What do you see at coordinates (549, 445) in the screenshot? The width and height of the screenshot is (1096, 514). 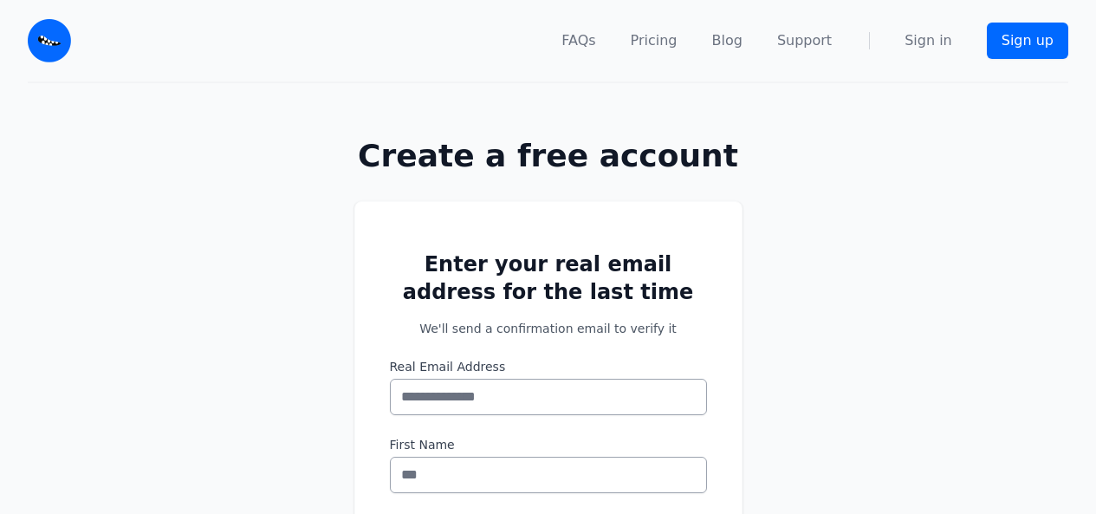 I see `label: First Name` at bounding box center [549, 445].